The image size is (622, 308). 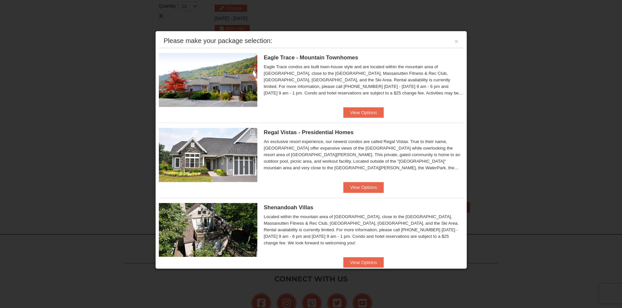 What do you see at coordinates (208, 230) in the screenshot?
I see `img: 19219019-2-e70bf45f.jpg` at bounding box center [208, 230].